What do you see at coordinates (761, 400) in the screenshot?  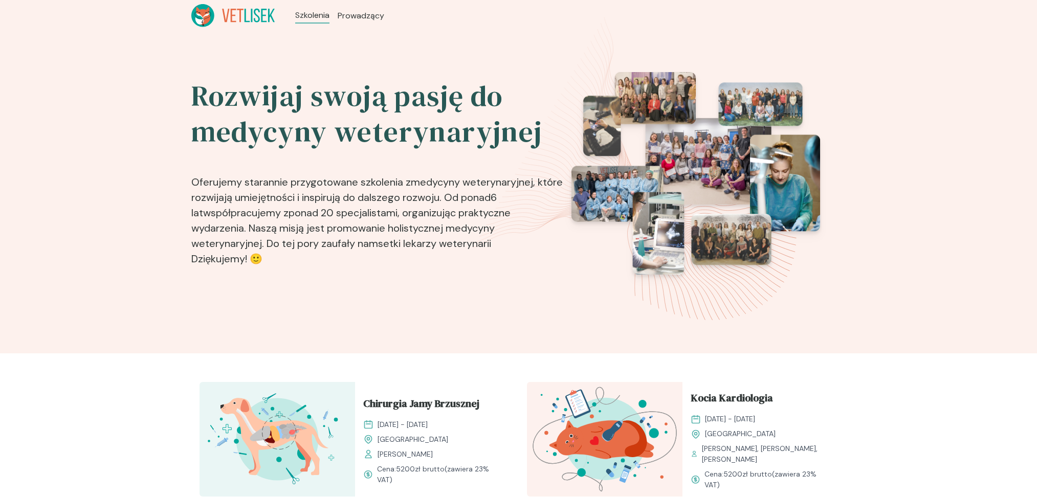 I see `a: Kocia Kardiologia` at bounding box center [761, 400].